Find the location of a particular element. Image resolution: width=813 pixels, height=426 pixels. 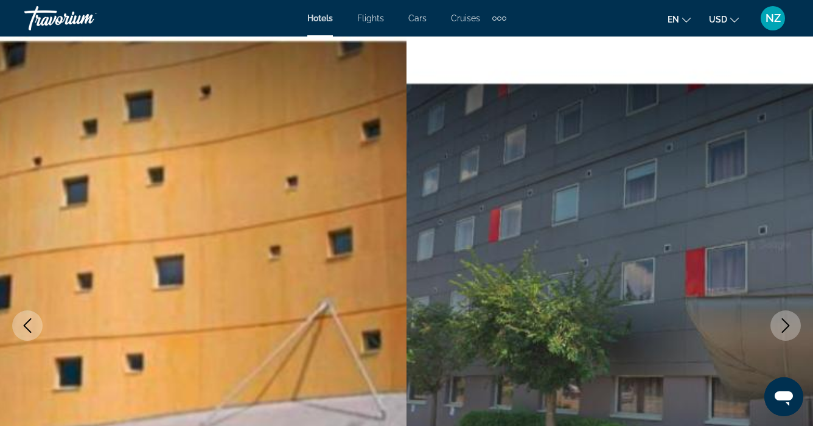

button: User Menu is located at coordinates (773, 18).